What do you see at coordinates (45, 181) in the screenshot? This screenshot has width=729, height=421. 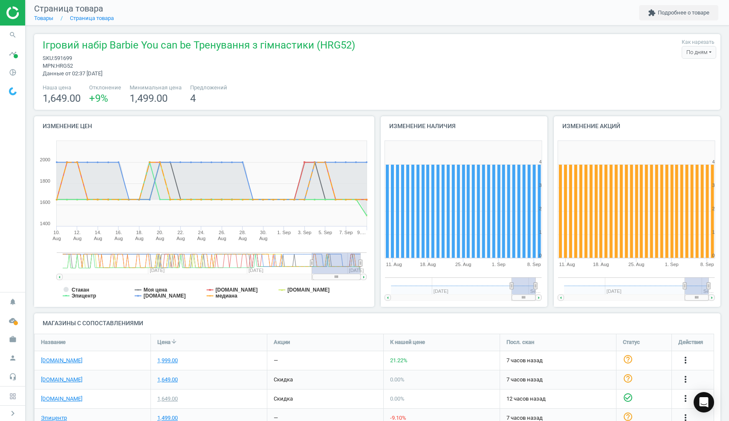 I see `text: 1800` at bounding box center [45, 181].